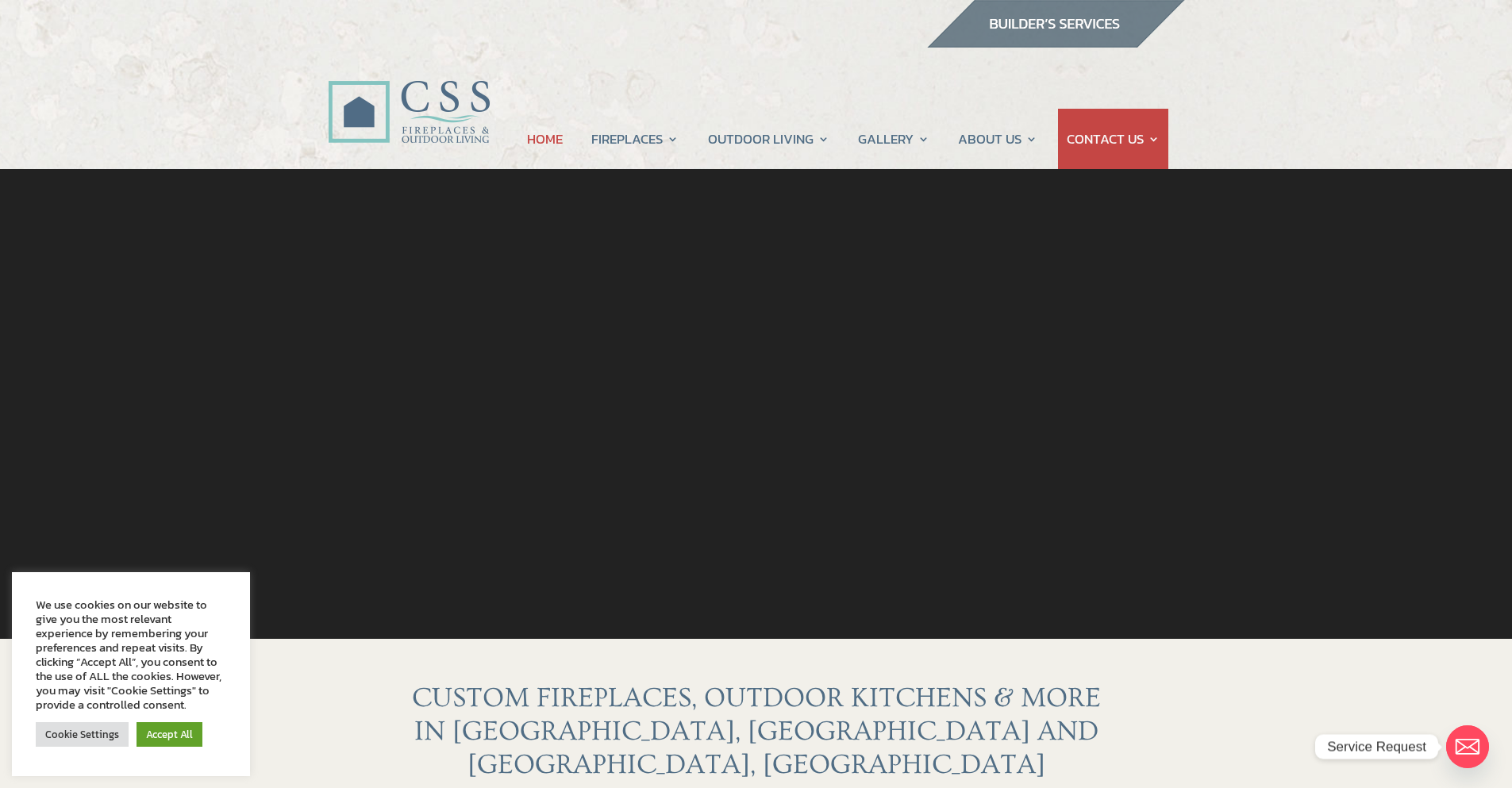 This screenshot has width=1512, height=788. I want to click on a: Email, so click(1467, 746).